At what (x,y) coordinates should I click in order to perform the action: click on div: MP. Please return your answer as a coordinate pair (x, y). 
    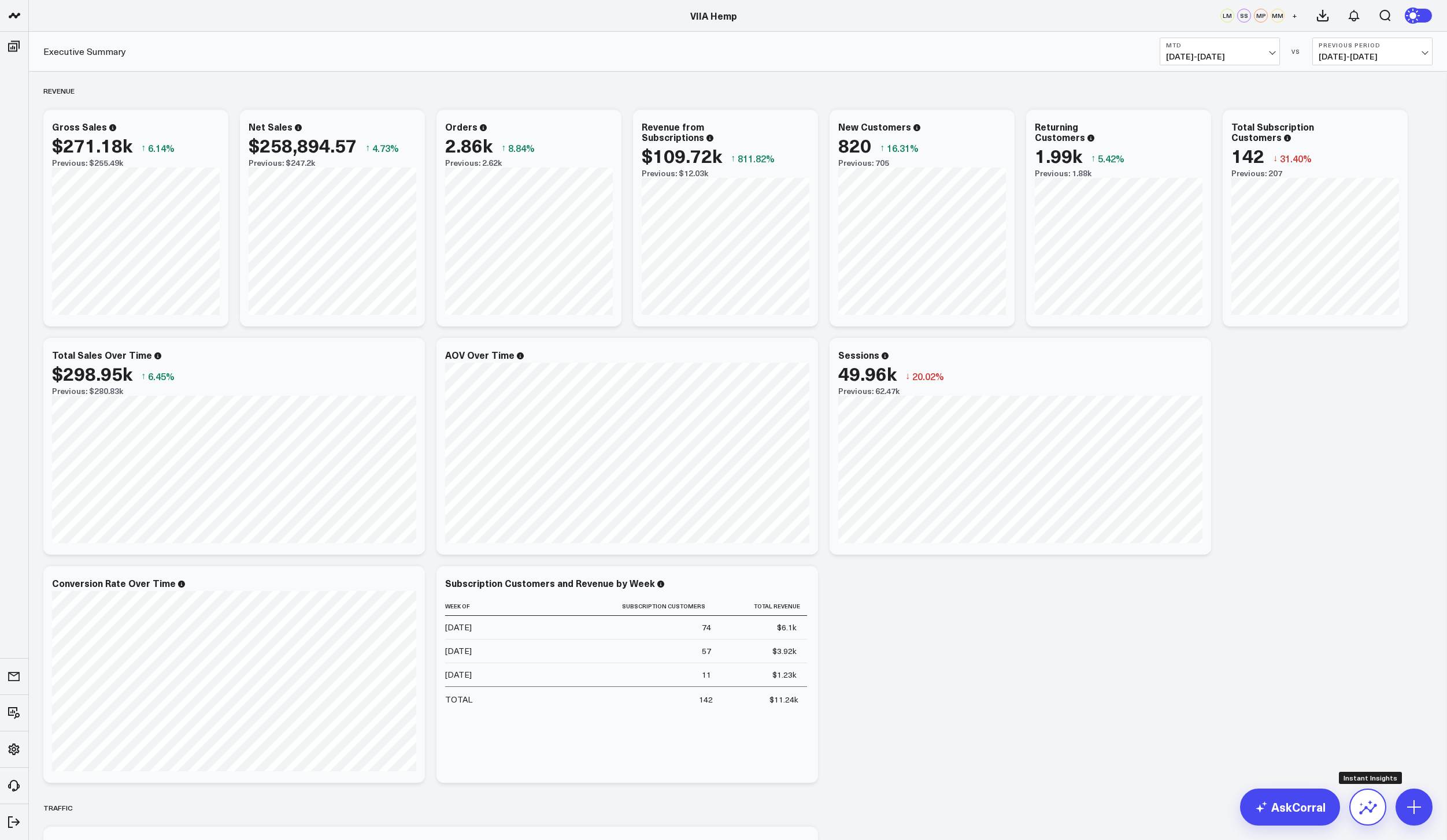
    Looking at the image, I should click on (1261, 15).